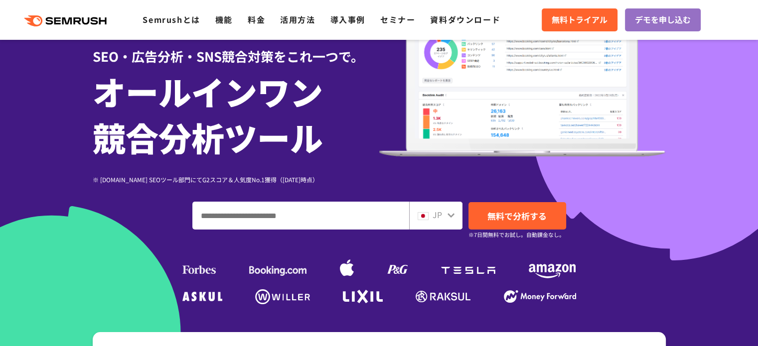 Image resolution: width=758 pixels, height=346 pixels. Describe the element at coordinates (224, 19) in the screenshot. I see `a: 機能` at that location.